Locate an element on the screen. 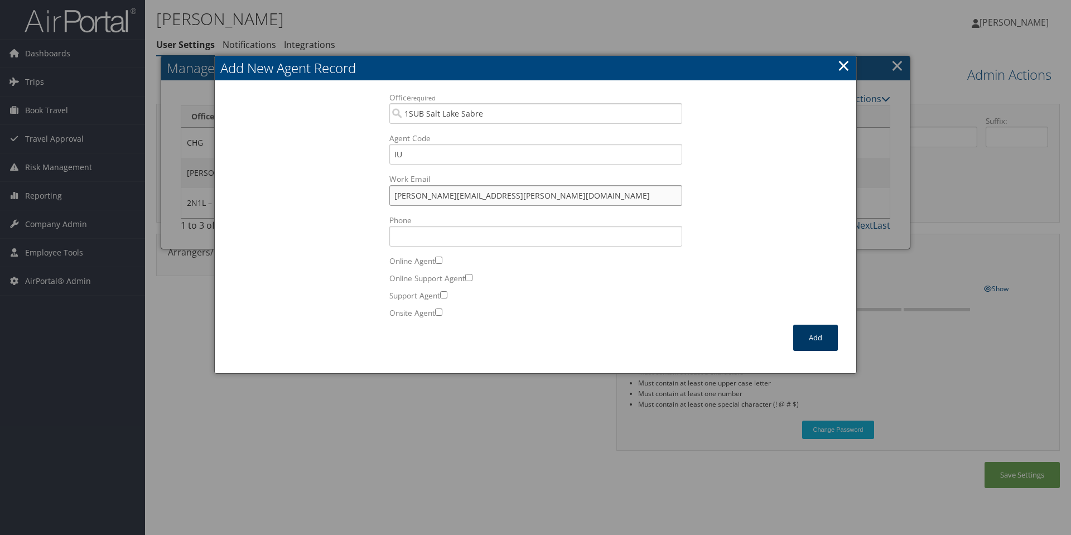 This screenshot has width=1071, height=535. small: required is located at coordinates (424, 98).